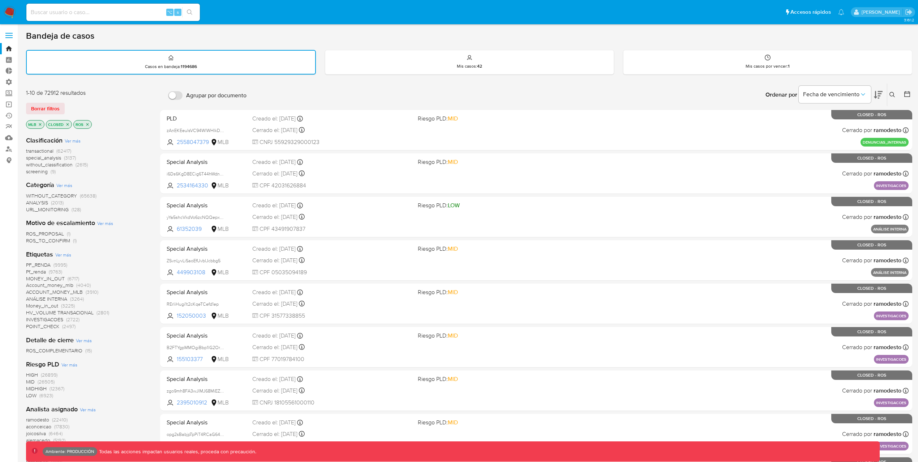  What do you see at coordinates (189, 12) in the screenshot?
I see `button: search-icon` at bounding box center [189, 12].